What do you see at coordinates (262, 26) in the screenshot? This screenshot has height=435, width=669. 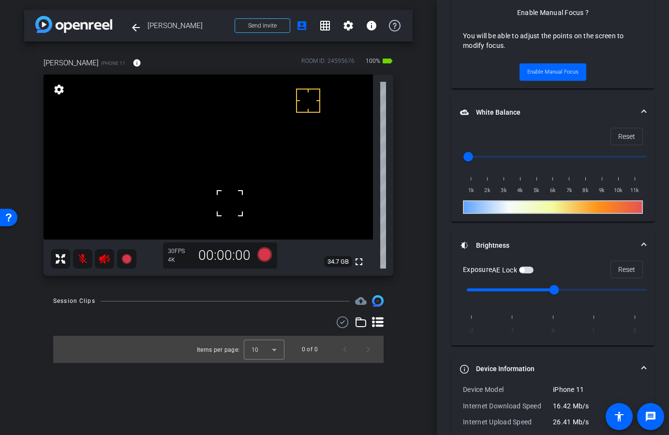 I see `button: Send invite` at bounding box center [262, 26].